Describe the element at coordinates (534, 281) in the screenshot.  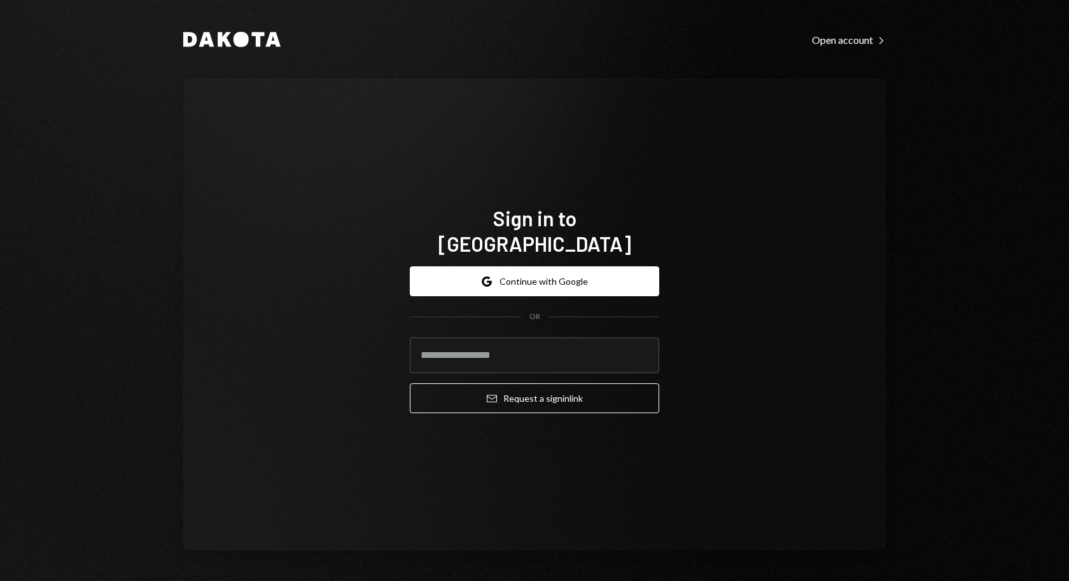
I see `button: Continue with Google` at that location.